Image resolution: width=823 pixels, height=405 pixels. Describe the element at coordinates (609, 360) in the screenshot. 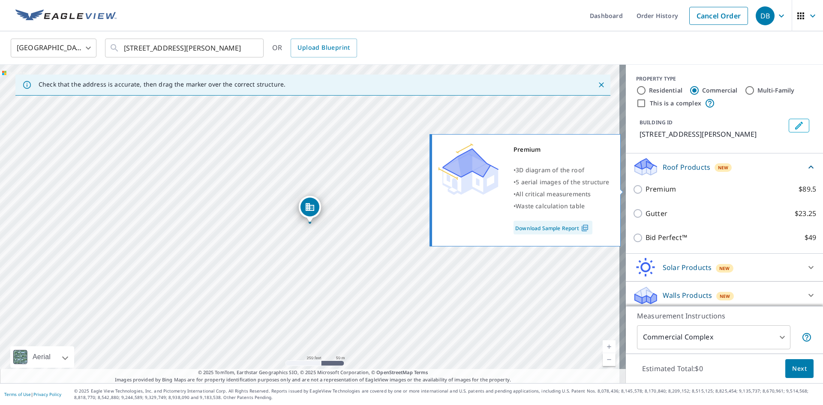

I see `a: Current Level 17, Zoom Out` at that location.